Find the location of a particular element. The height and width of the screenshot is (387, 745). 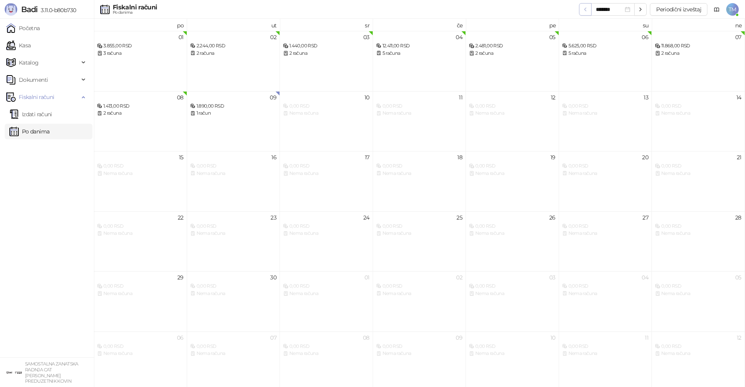

div: 25 is located at coordinates (459, 218).